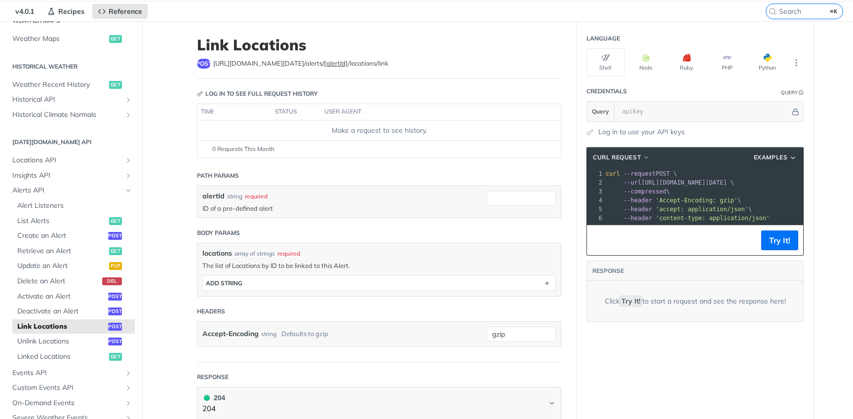 This screenshot has width=853, height=419. What do you see at coordinates (128, 100) in the screenshot?
I see `button: Show subpages for Historical API` at bounding box center [128, 100].